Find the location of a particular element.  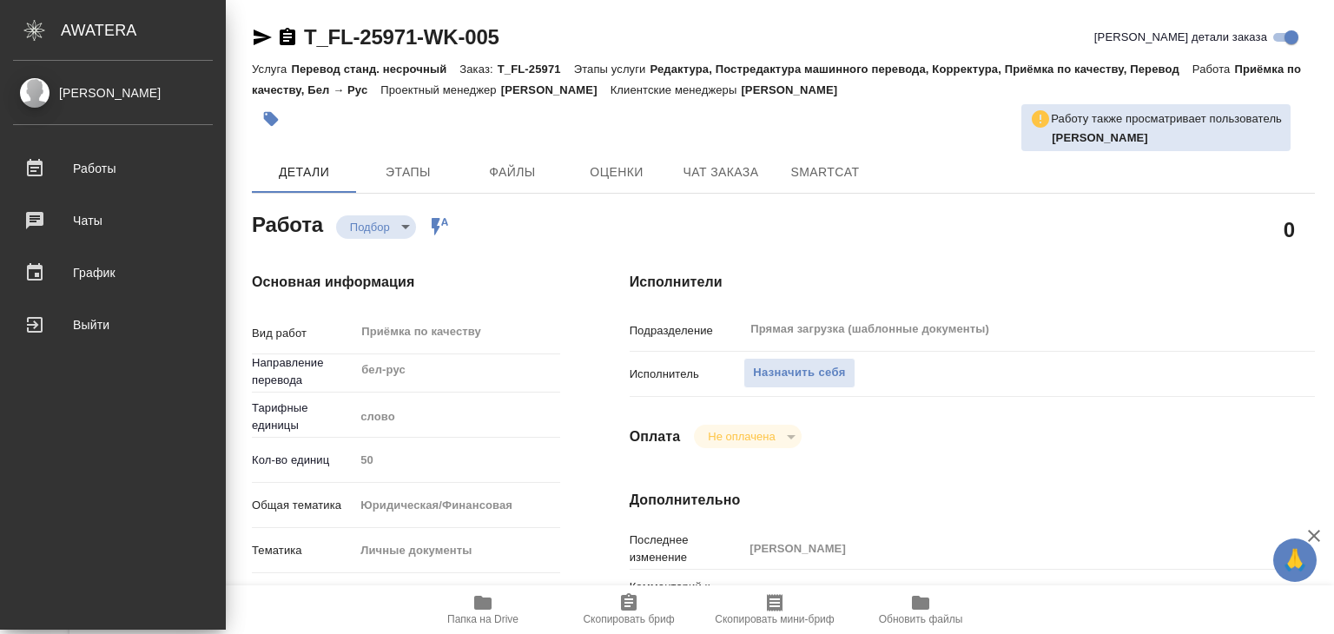

p: Общая тематика is located at coordinates (303, 505).